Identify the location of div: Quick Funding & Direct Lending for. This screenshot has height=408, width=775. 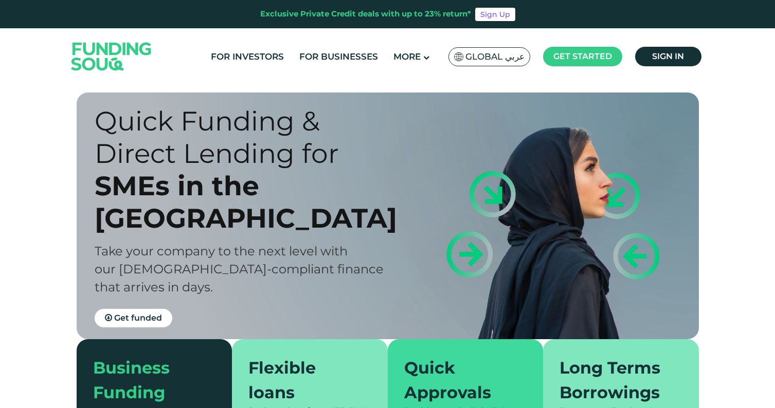
(250, 137).